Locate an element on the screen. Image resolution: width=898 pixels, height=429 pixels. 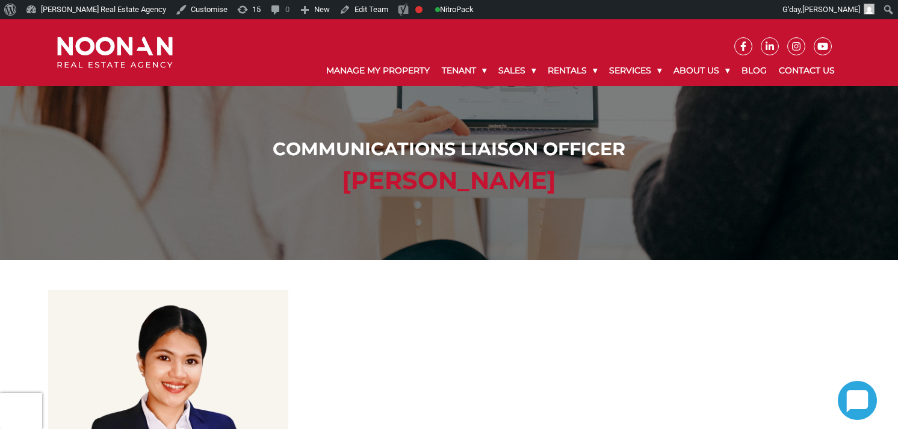
a: Blog is located at coordinates (754, 70).